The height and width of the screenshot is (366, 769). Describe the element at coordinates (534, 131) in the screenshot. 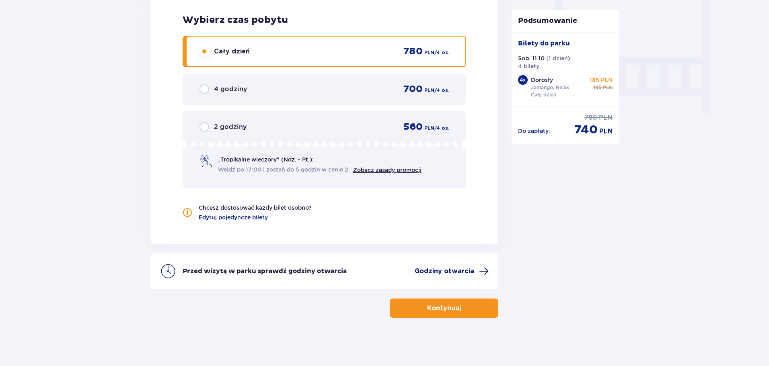

I see `p: Do zapłaty :` at that location.